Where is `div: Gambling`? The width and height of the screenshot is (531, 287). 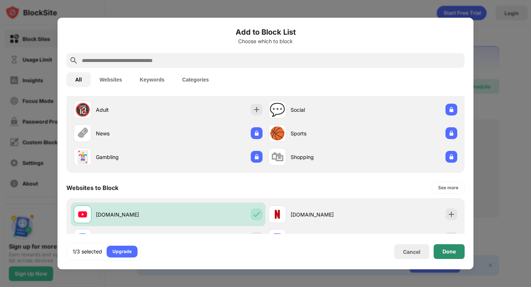 div: Gambling is located at coordinates (132, 157).